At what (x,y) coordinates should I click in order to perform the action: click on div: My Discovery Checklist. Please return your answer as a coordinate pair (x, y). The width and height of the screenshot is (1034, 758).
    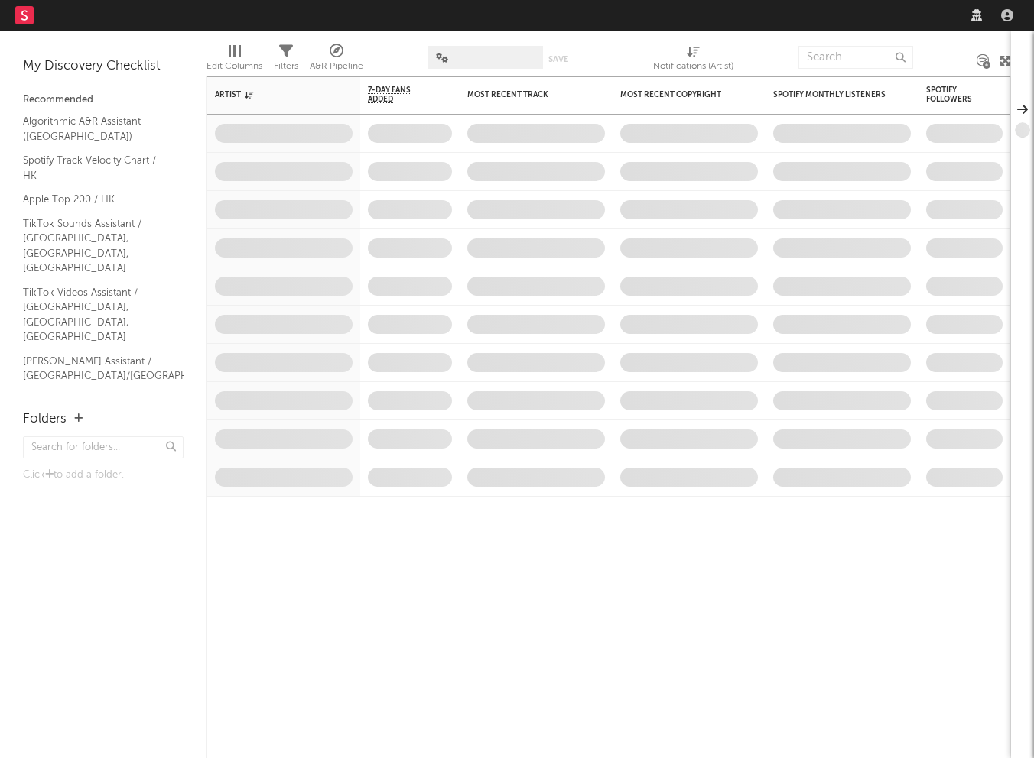
    Looking at the image, I should click on (103, 67).